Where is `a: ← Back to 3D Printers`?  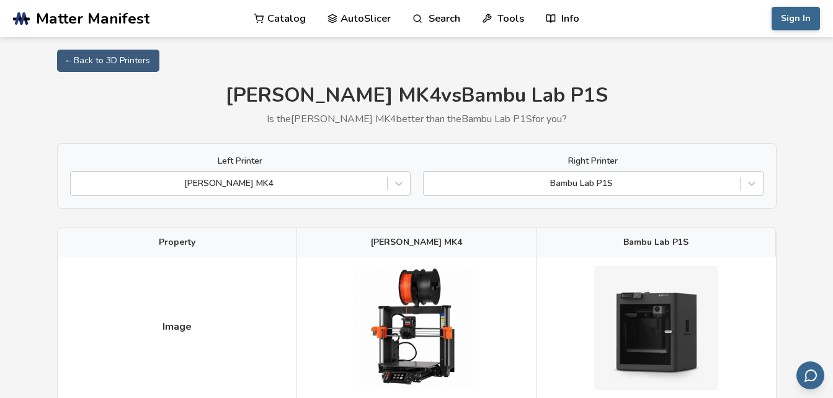 a: ← Back to 3D Printers is located at coordinates (108, 61).